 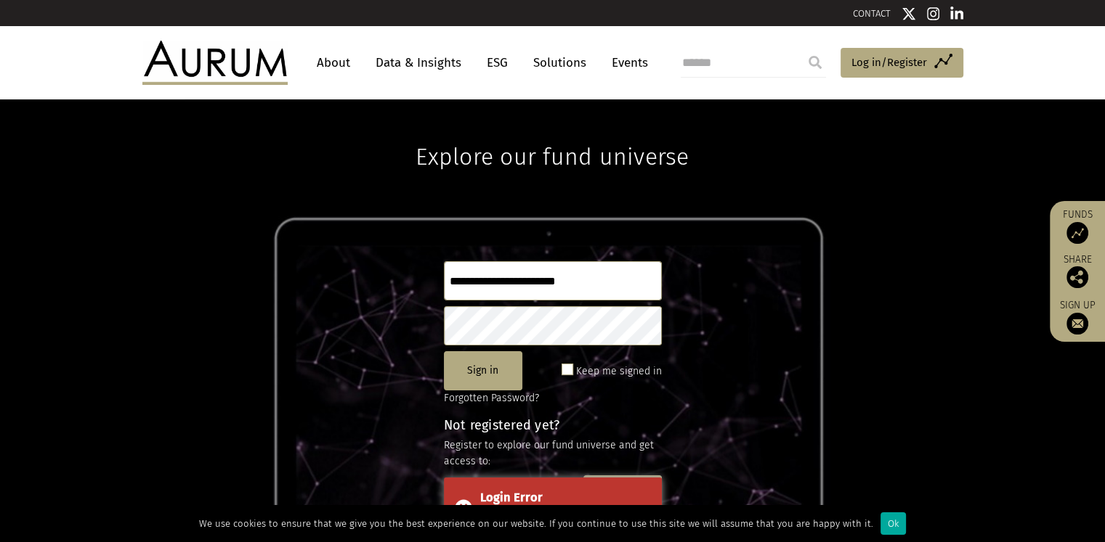 What do you see at coordinates (1077, 317) in the screenshot?
I see `a: Sign up` at bounding box center [1077, 317].